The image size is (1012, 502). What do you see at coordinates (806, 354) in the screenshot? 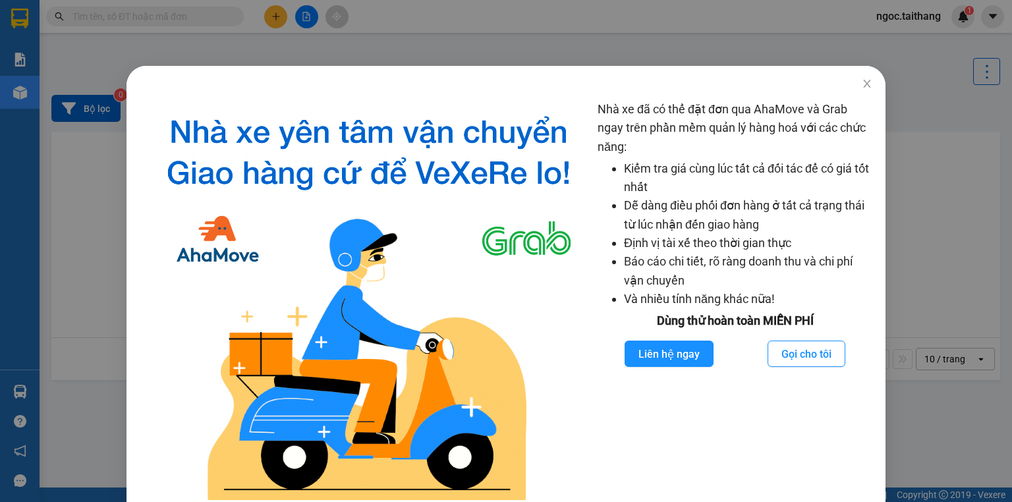
I see `span: Gọi cho tôi` at bounding box center [806, 354].